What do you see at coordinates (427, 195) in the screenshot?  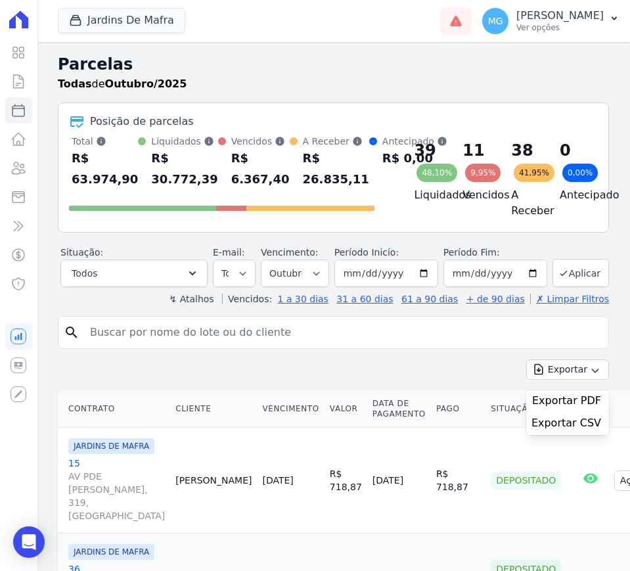 I see `h4: Liquidados` at bounding box center [427, 195].